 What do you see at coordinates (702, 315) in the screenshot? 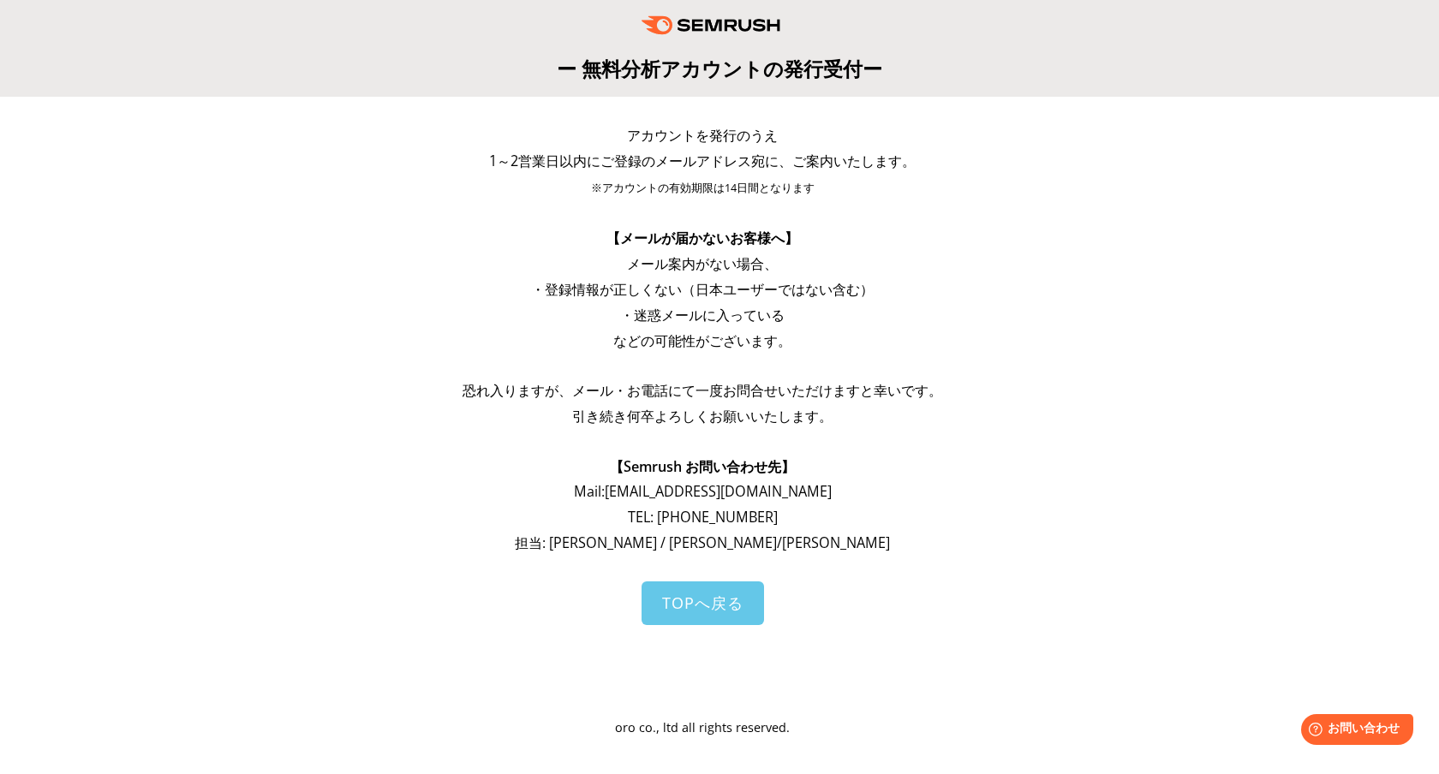
I see `span: ・迷惑メールに入っている` at bounding box center [702, 315].